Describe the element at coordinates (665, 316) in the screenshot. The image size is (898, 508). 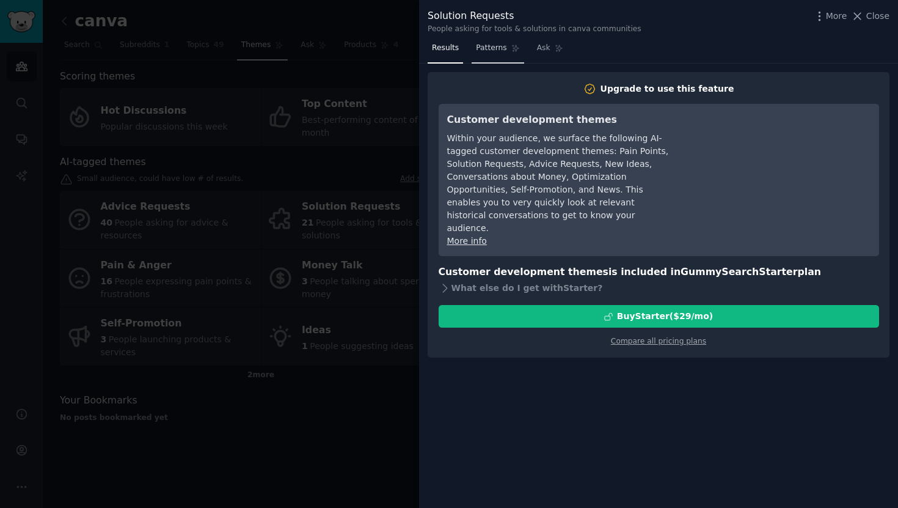
I see `div: Buy Starter ($ 29 /mo )` at that location.